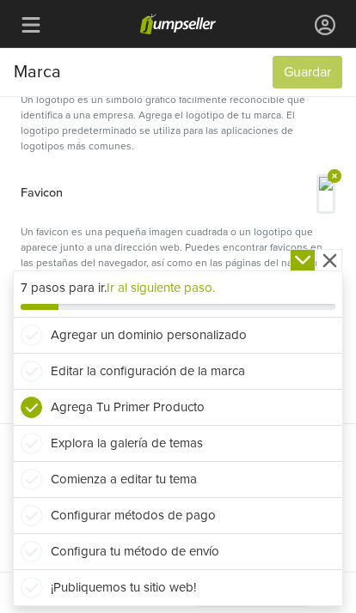  Describe the element at coordinates (178, 515) in the screenshot. I see `a: Configurar métodos de pago` at that location.